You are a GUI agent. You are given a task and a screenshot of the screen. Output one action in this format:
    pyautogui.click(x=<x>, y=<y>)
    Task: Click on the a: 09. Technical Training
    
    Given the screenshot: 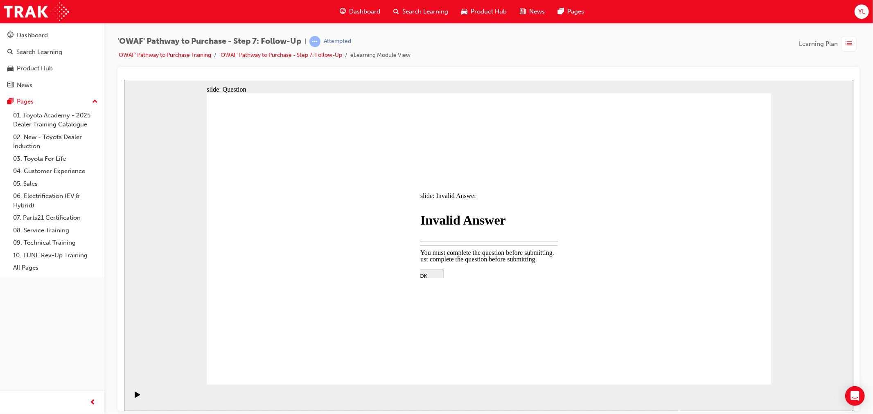 What is the action you would take?
    pyautogui.click(x=55, y=243)
    